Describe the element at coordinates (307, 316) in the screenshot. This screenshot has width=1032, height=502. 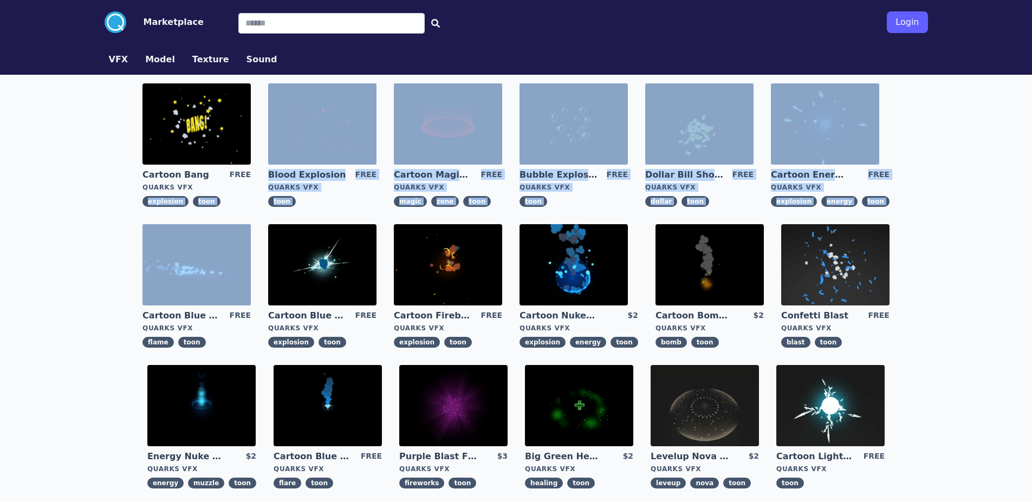
I see `a: Cartoon Blue Gas Explosion` at that location.